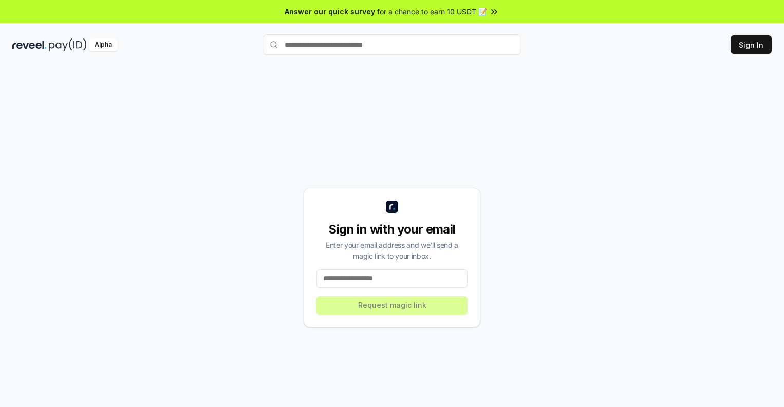 The image size is (784, 407). I want to click on div: Enter your email address and we’ll send a magic link to your inbox., so click(392, 251).